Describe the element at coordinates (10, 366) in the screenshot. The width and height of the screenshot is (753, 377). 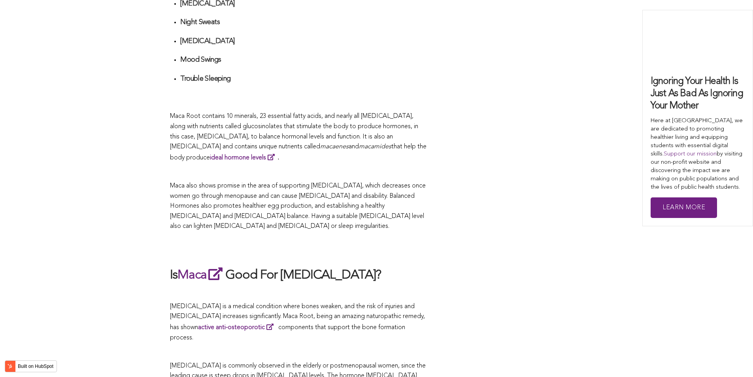
I see `img: HubSpot sprocket logo` at that location.